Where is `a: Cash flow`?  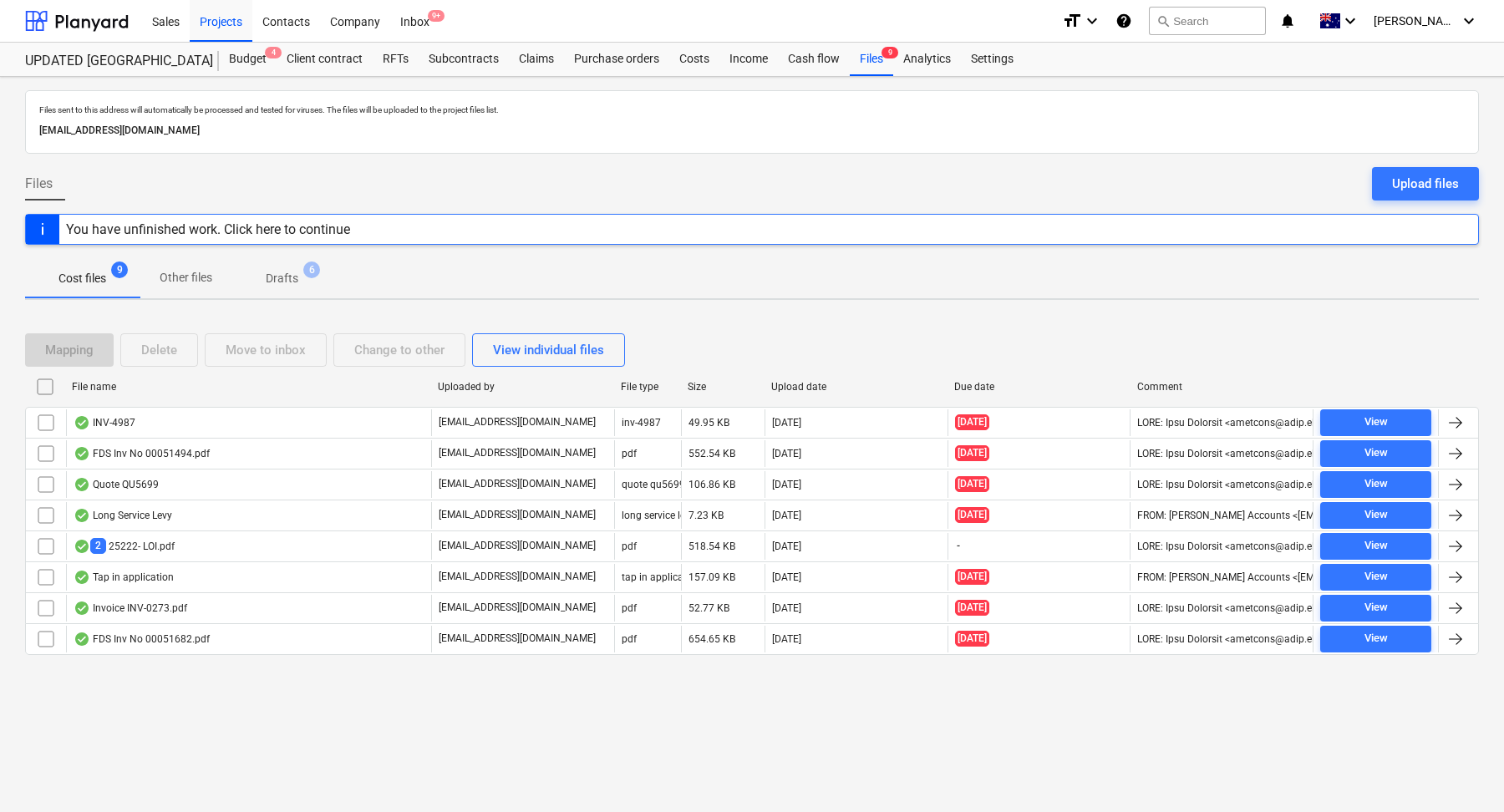
a: Cash flow is located at coordinates (814, 60).